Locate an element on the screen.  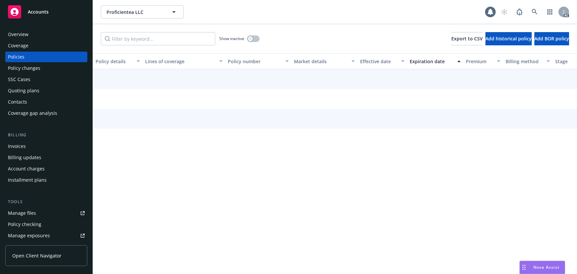
button: Lines of coverage is located at coordinates (184, 61).